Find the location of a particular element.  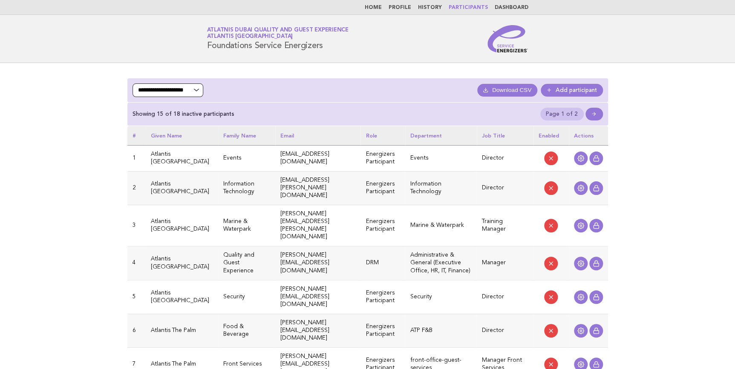

td: 4 is located at coordinates (136, 263).